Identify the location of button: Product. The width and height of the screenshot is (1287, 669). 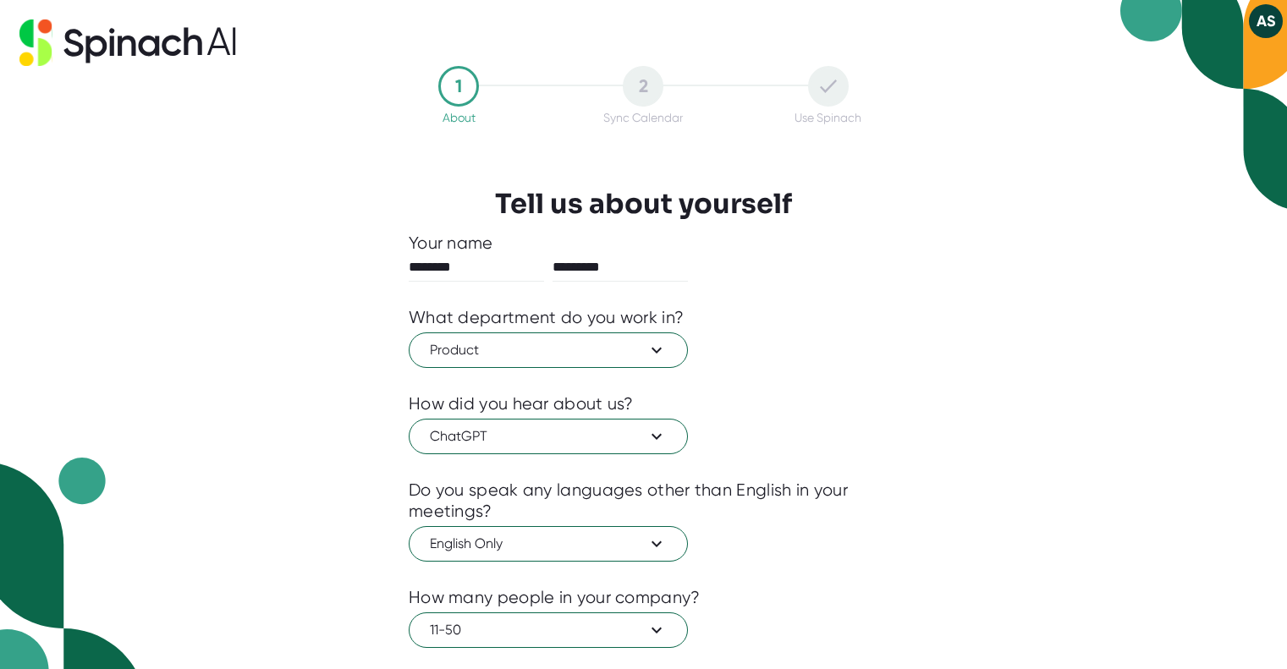
(548, 350).